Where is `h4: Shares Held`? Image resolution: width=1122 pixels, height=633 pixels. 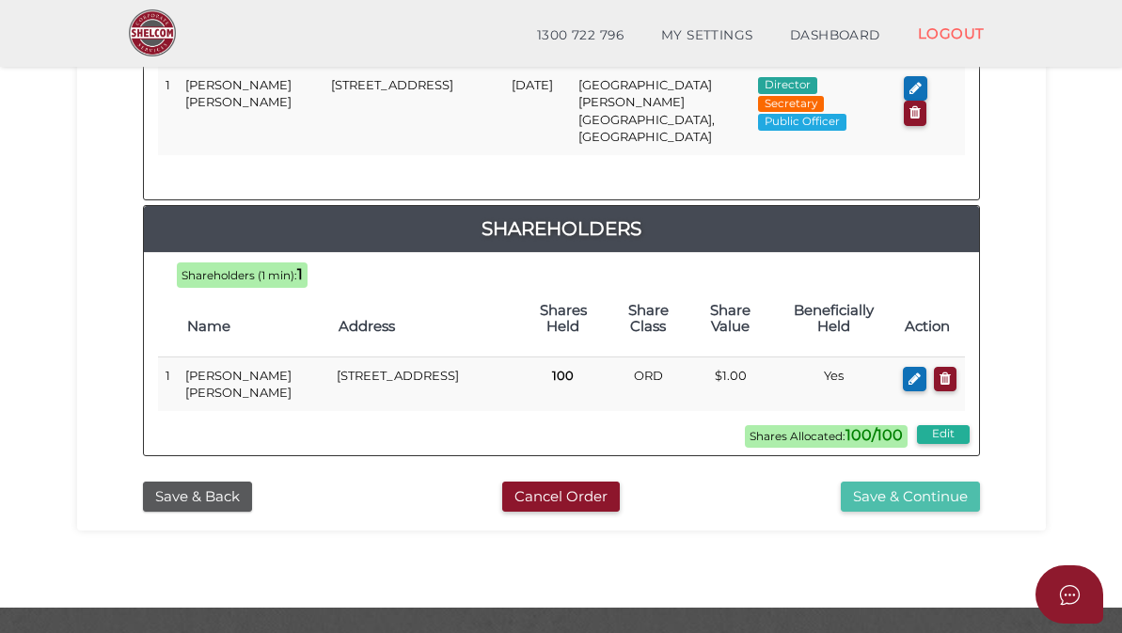 h4: Shares Held is located at coordinates (563, 318).